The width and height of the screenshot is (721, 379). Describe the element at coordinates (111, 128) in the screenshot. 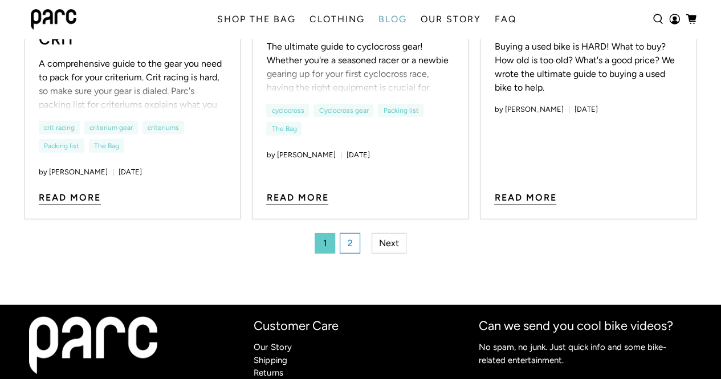

I see `a: criterium gear` at that location.